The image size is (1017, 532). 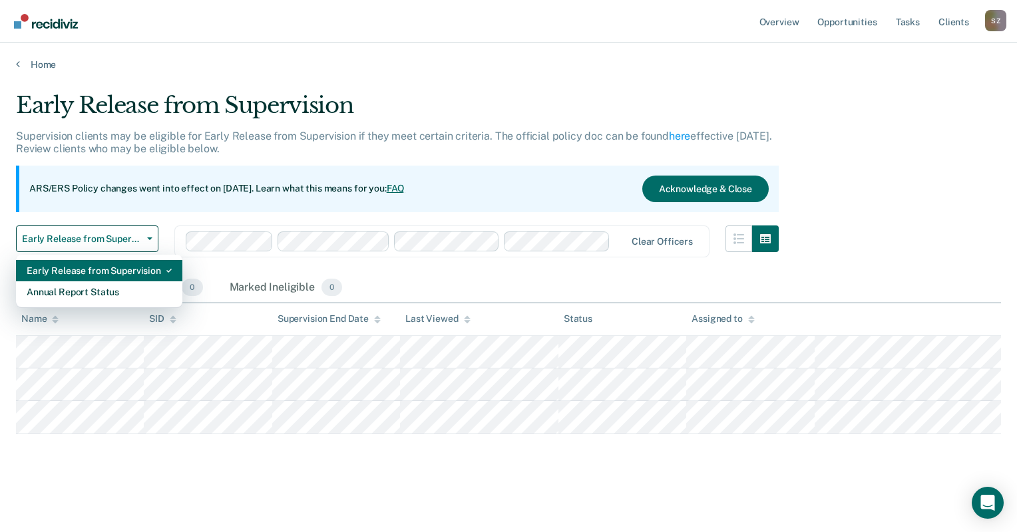 I want to click on span: Early Release from Supervision, so click(x=82, y=239).